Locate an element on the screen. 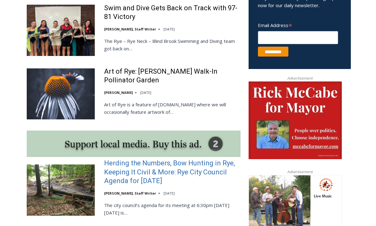  p: The Rye – Rye Neck – Blind Brook Swimming and Diving team got back on… is located at coordinates (172, 45).